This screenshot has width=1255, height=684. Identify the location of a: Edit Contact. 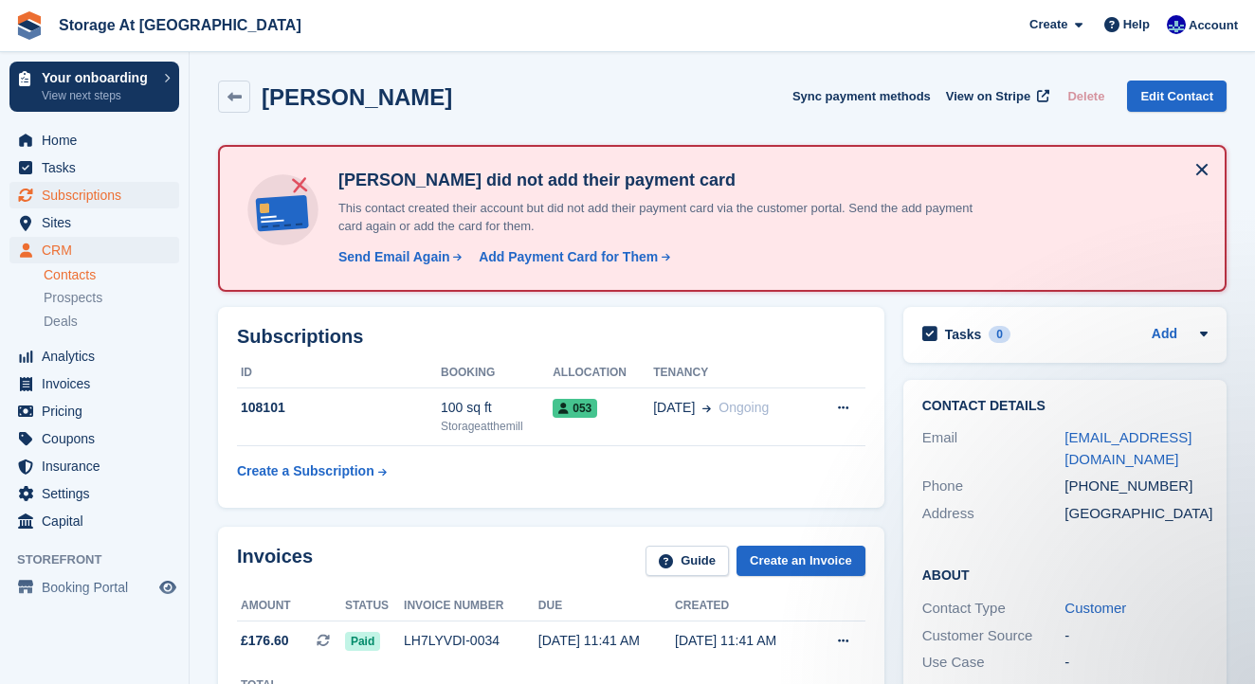
(1176, 96).